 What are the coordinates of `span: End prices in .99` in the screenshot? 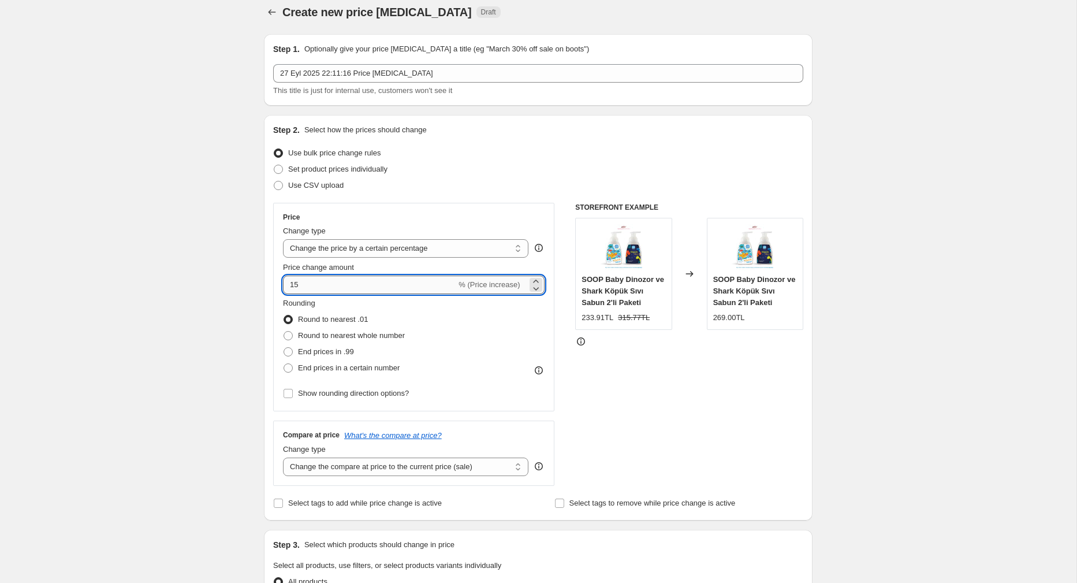 It's located at (326, 351).